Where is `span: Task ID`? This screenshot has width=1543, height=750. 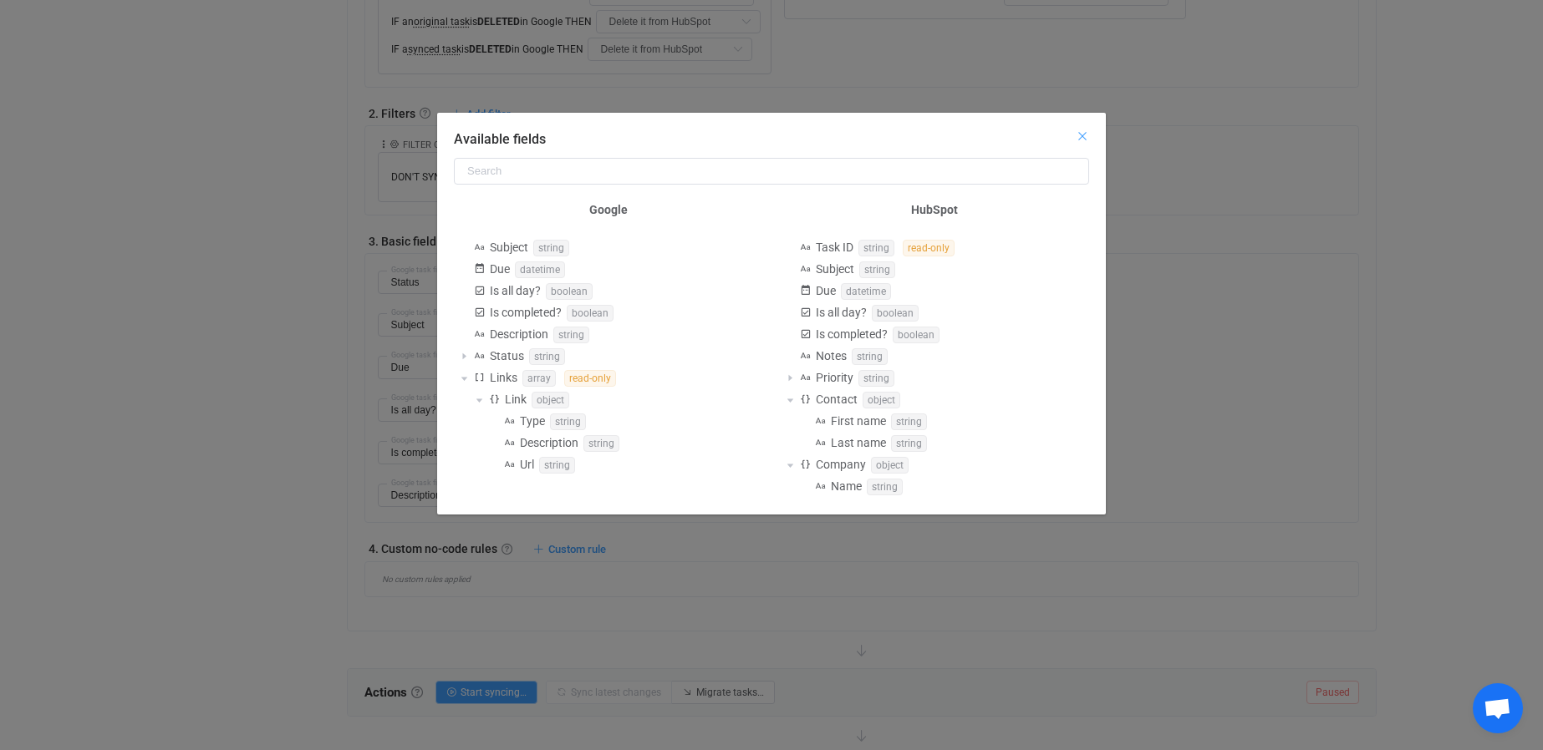 span: Task ID is located at coordinates (834, 247).